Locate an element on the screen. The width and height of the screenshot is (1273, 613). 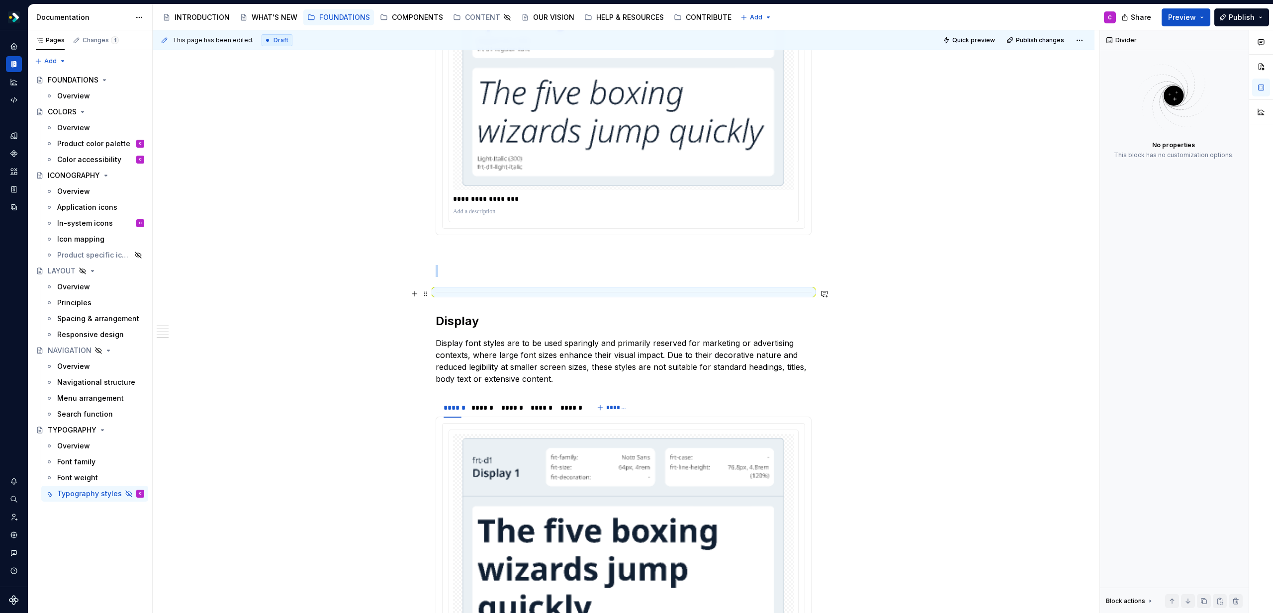
a: Icon mapping is located at coordinates (94, 239).